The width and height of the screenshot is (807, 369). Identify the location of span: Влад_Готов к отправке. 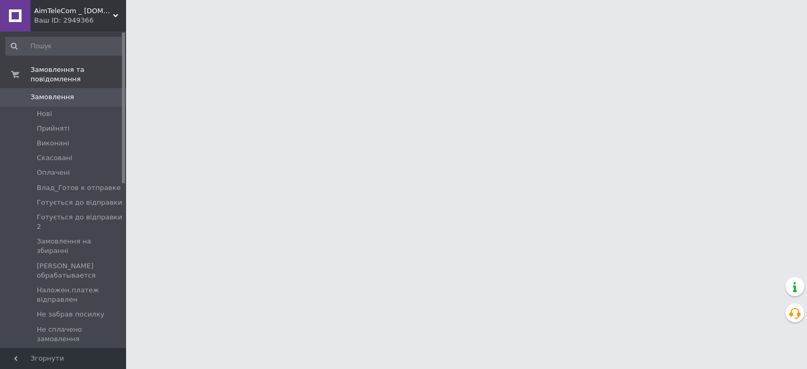
(79, 188).